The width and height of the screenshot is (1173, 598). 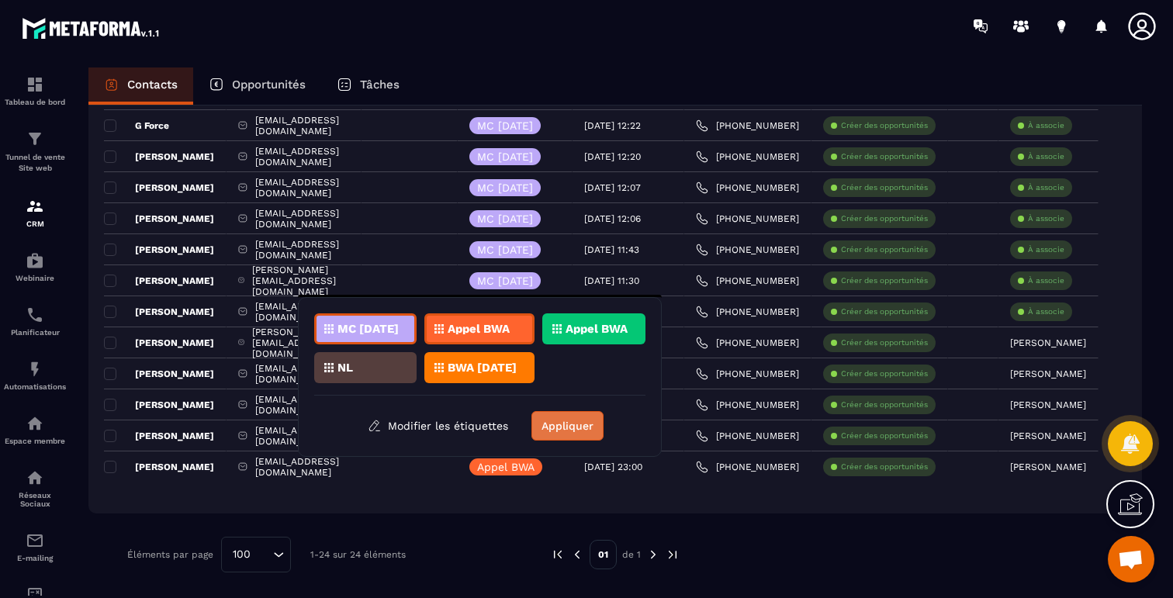 I want to click on p: Espace membre, so click(x=35, y=441).